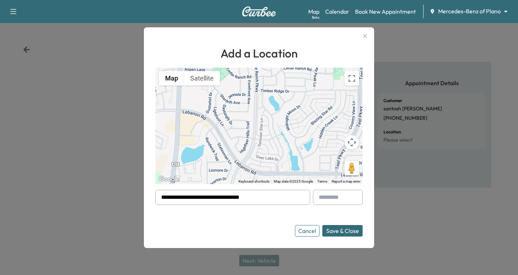 The image size is (518, 275). I want to click on button: Drag Pegman onto the map to open Street View, so click(352, 168).